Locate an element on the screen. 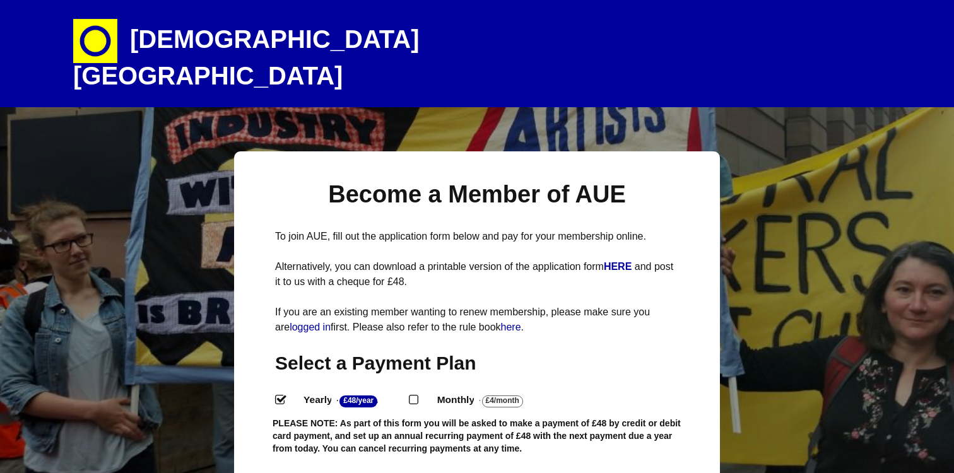 The image size is (954, 473). p: Alternatively, you can download a printable version of the application form and post it to us wit... is located at coordinates (477, 275).